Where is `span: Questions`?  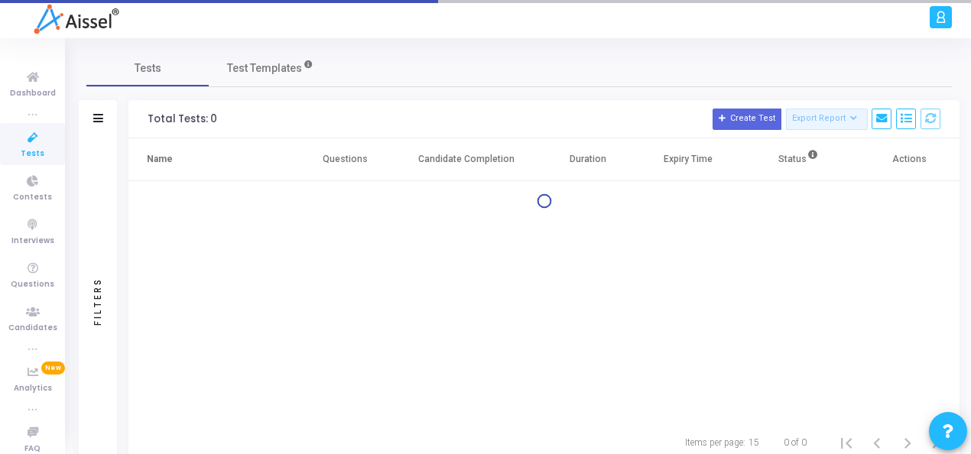
span: Questions is located at coordinates (32, 284).